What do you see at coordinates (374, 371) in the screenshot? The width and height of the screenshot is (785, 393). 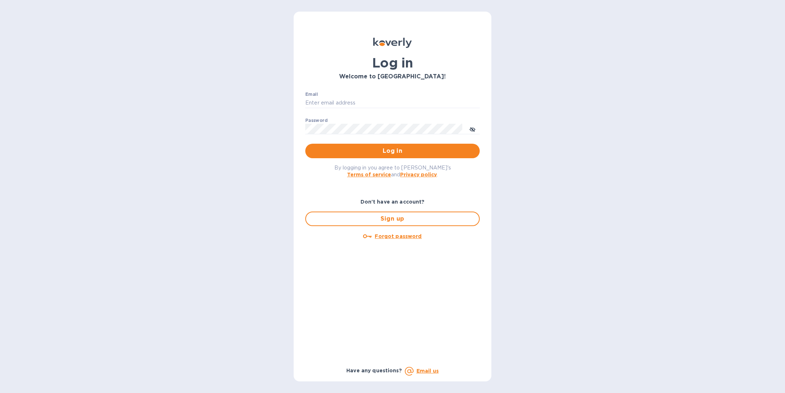 I see `b: Have any questions?` at bounding box center [374, 371].